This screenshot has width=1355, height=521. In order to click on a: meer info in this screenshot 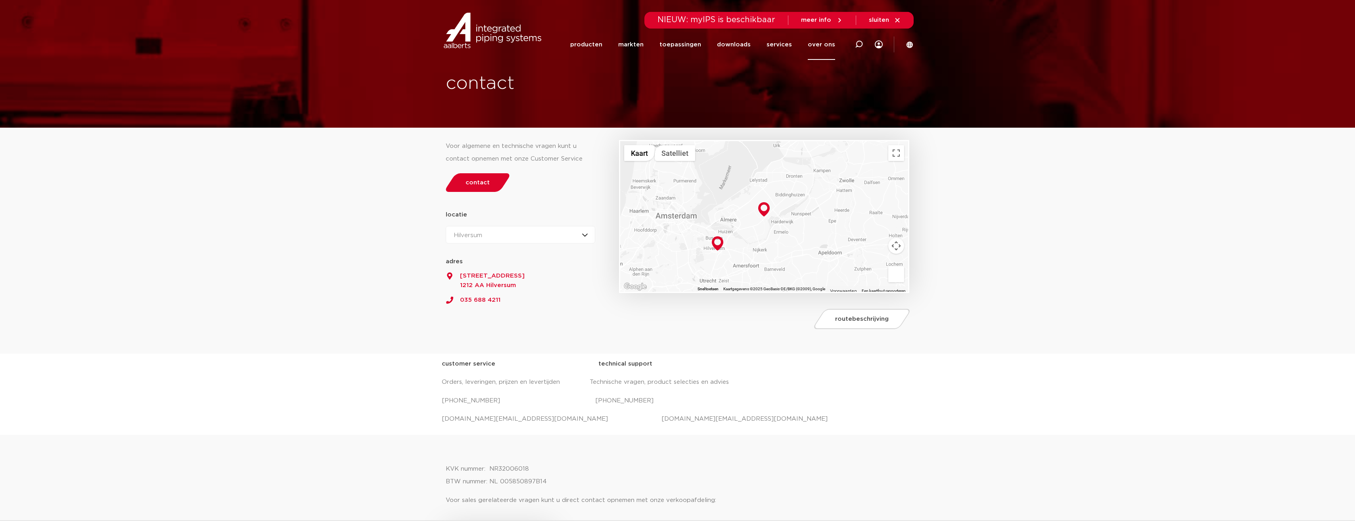, I will do `click(822, 20)`.